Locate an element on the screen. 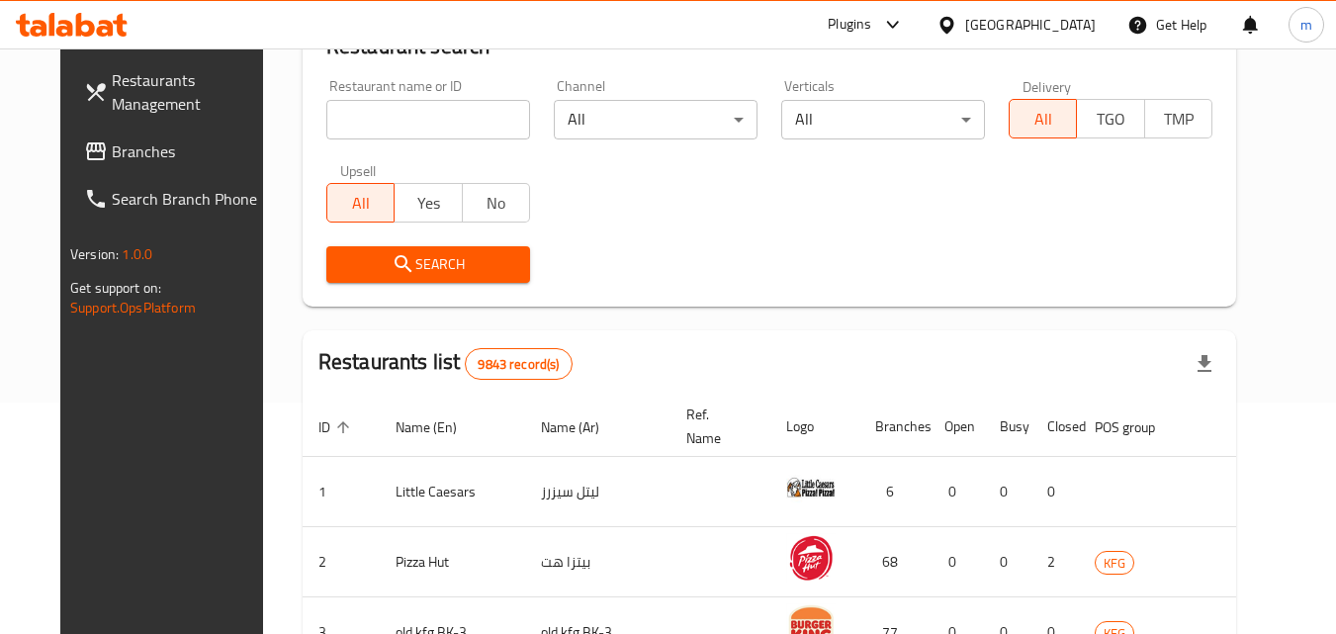 Image resolution: width=1336 pixels, height=634 pixels. td: 68 is located at coordinates (894, 562).